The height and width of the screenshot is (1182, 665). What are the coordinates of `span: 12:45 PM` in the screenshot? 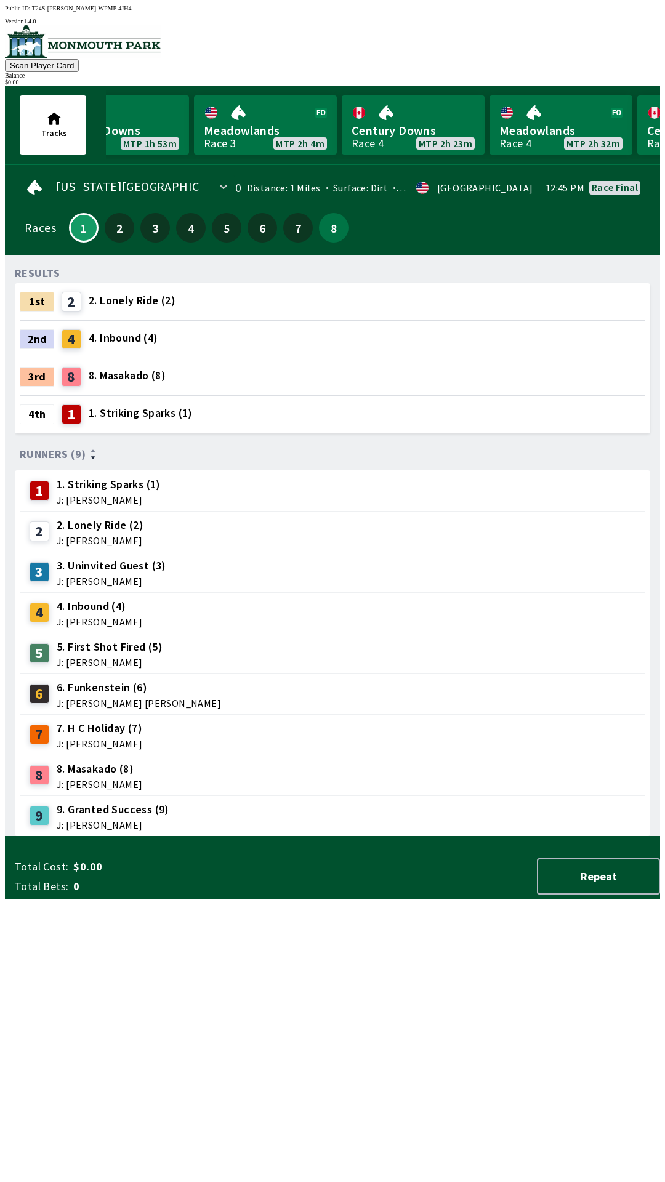 It's located at (565, 188).